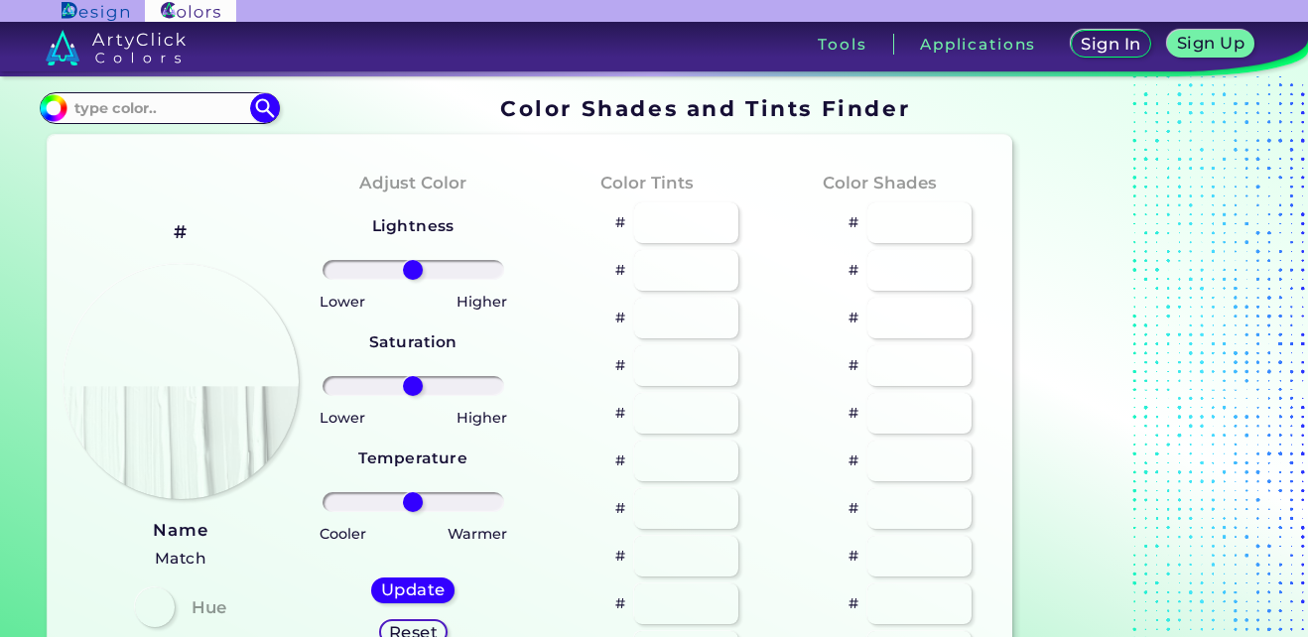 This screenshot has width=1308, height=637. Describe the element at coordinates (94, 11) in the screenshot. I see `img: ArtyClick Design logo` at that location.